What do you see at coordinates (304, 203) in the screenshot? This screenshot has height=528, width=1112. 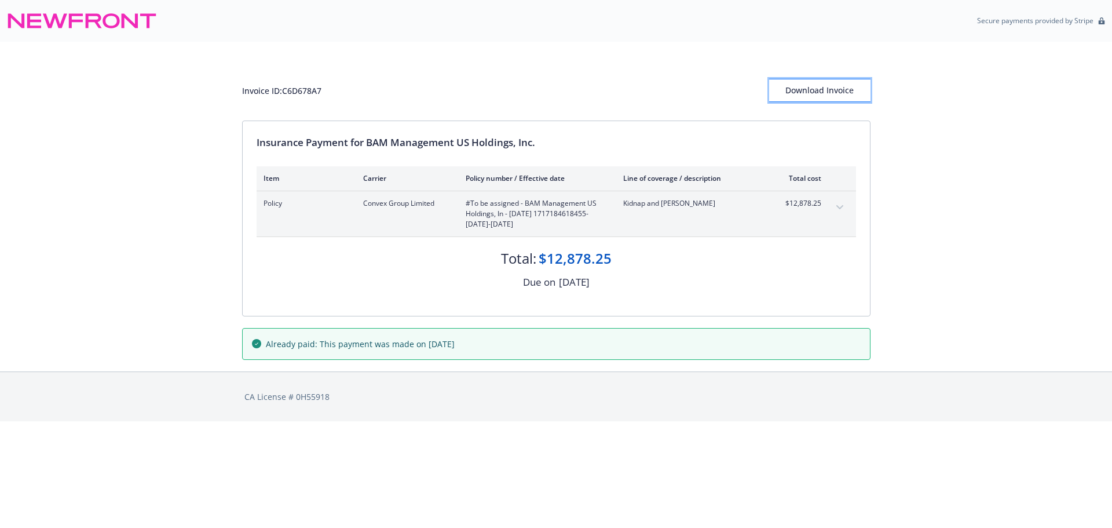 I see `span: Policy` at bounding box center [304, 203].